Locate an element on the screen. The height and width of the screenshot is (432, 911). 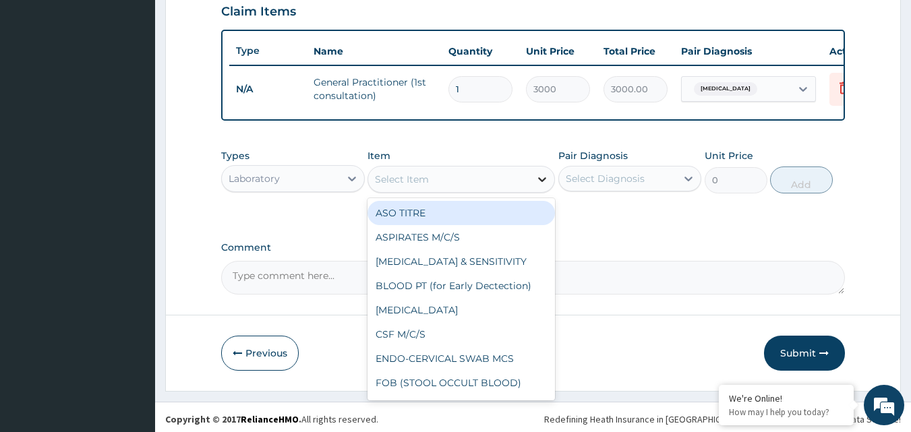
th: Unit Price is located at coordinates (558, 51).